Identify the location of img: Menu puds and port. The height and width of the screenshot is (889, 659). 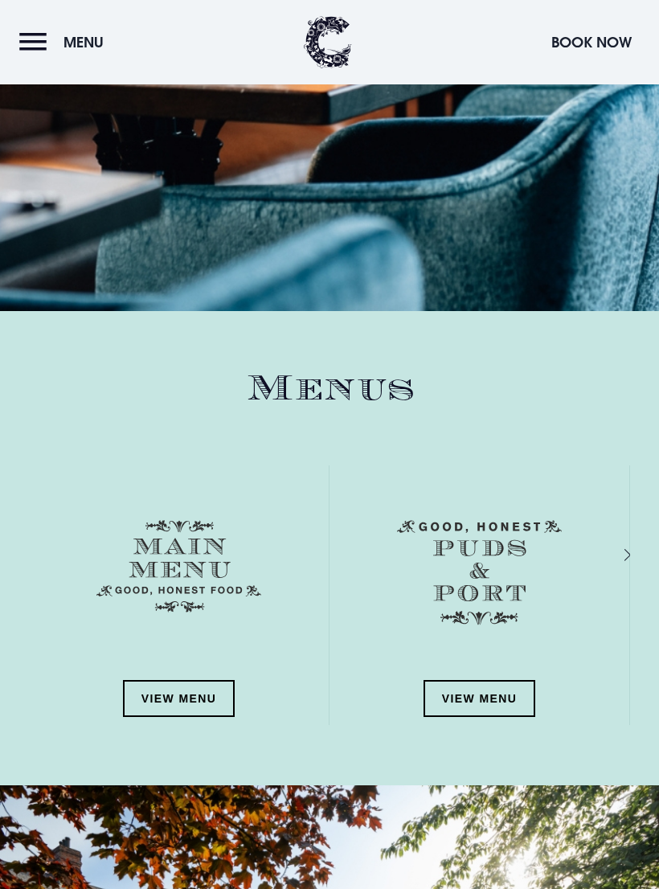
(479, 572).